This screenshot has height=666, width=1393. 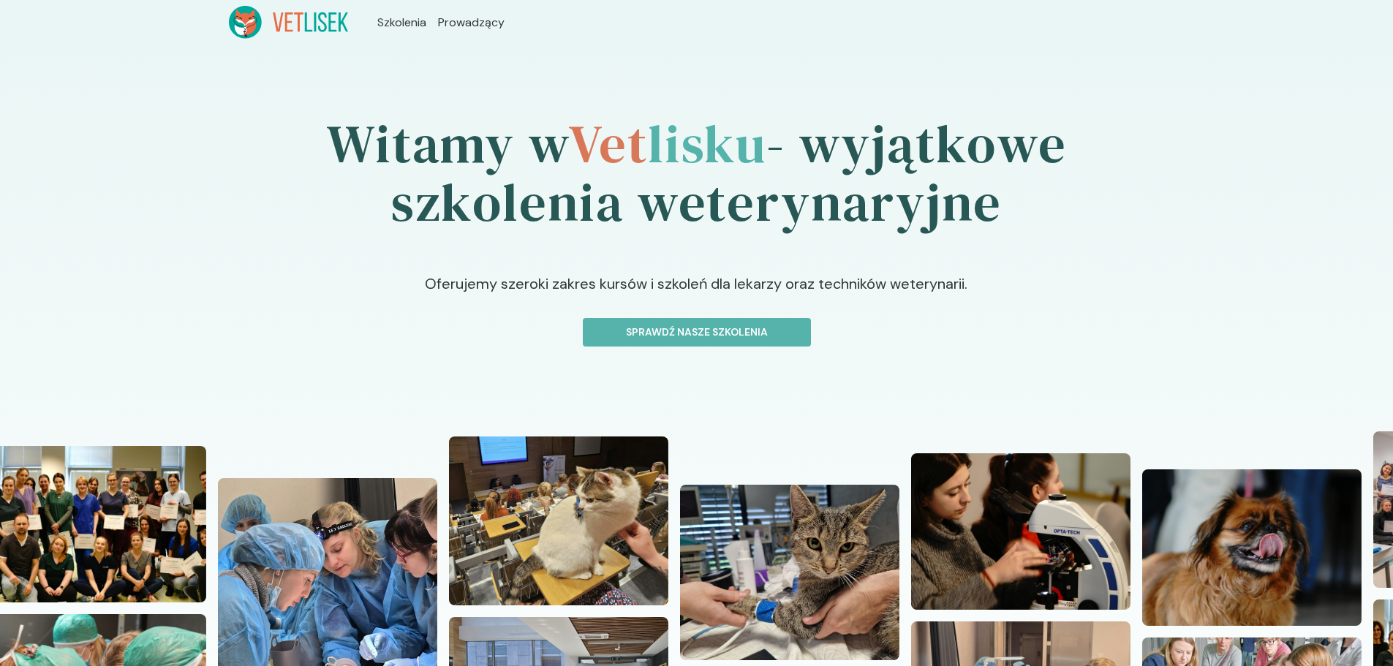 What do you see at coordinates (559, 521) in the screenshot?
I see `img: Z2WOx5bqstJ98vaI_20240512_101618.jpg` at bounding box center [559, 521].